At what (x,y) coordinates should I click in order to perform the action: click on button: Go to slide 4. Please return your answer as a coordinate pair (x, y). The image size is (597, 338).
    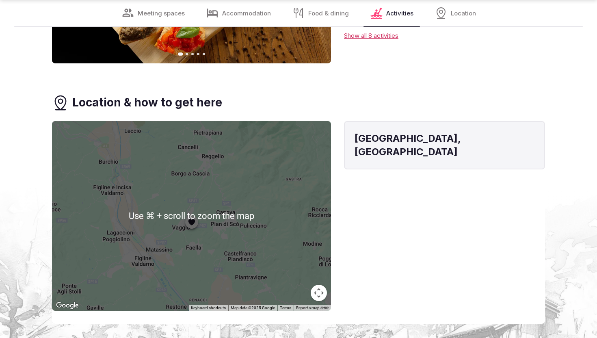
    Looking at the image, I should click on (198, 54).